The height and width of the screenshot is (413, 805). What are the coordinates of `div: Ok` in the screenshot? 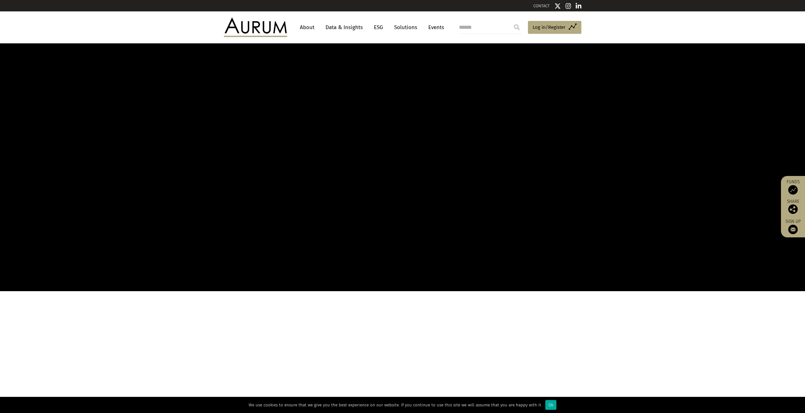 It's located at (551, 405).